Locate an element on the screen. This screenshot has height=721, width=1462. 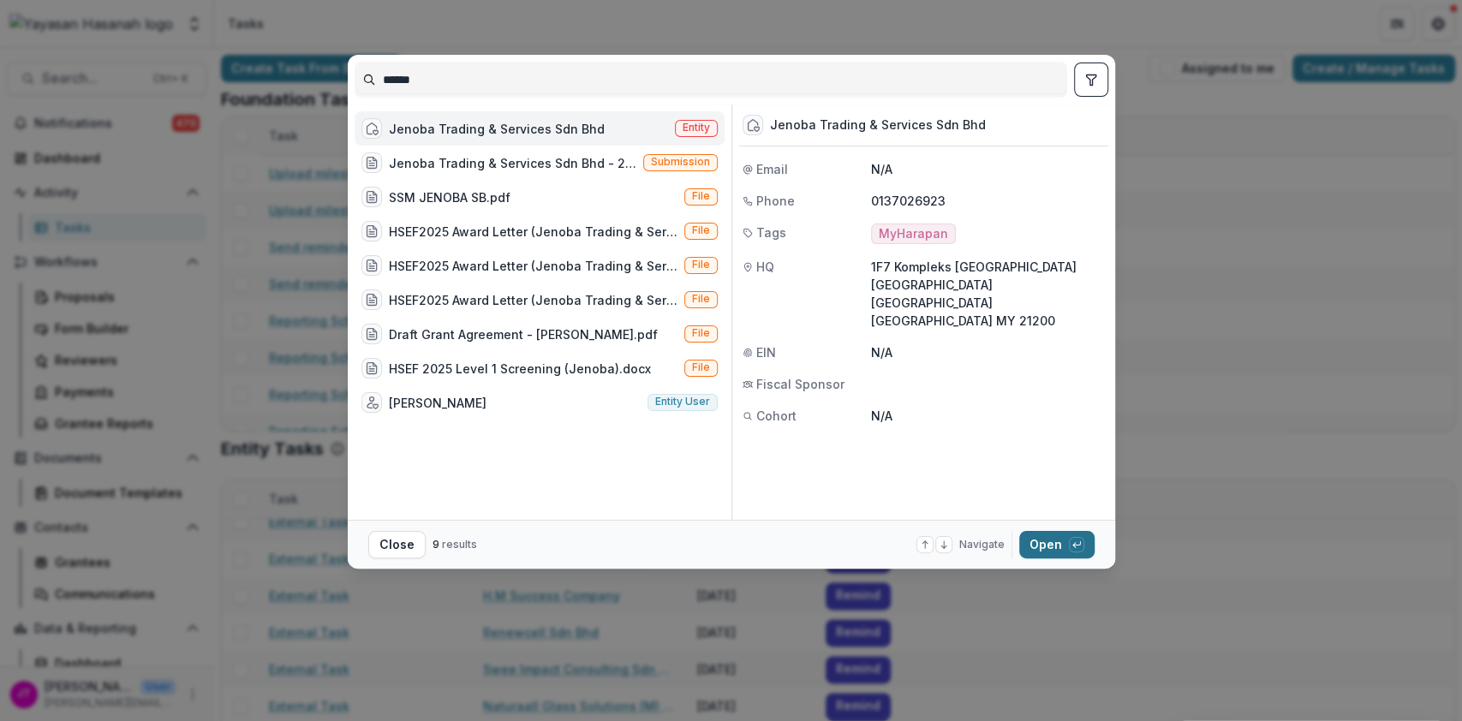
span: Entity user is located at coordinates (682, 402).